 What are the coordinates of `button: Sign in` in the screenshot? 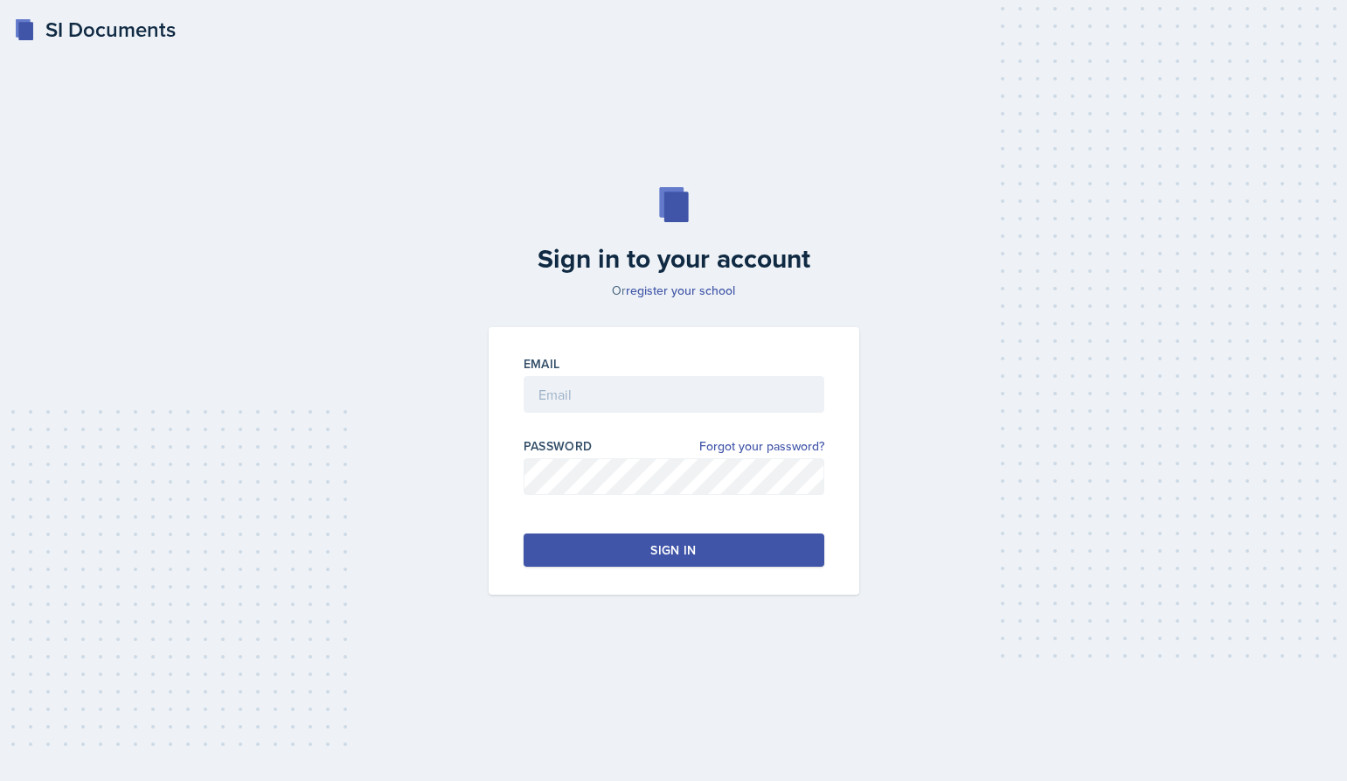 It's located at (674, 550).